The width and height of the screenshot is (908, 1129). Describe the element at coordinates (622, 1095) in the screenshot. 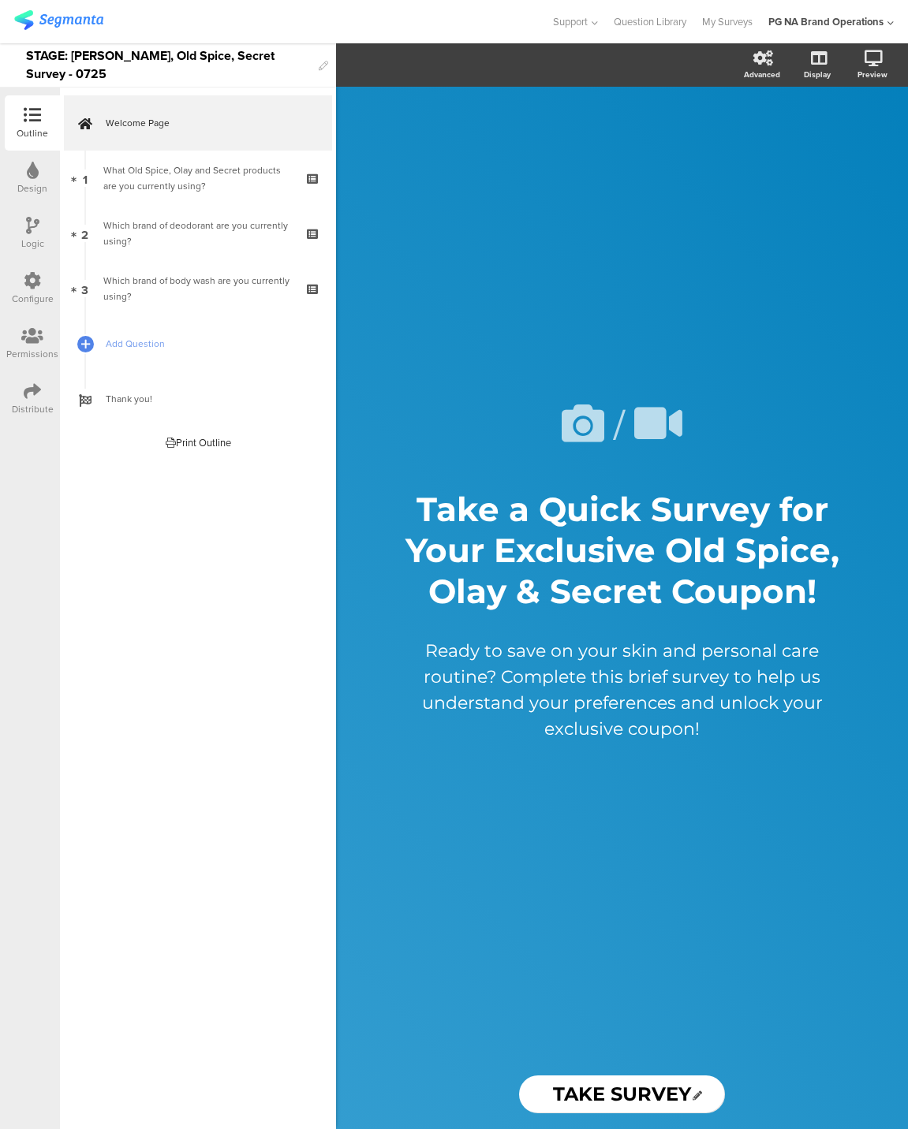

I see `input: Start` at that location.